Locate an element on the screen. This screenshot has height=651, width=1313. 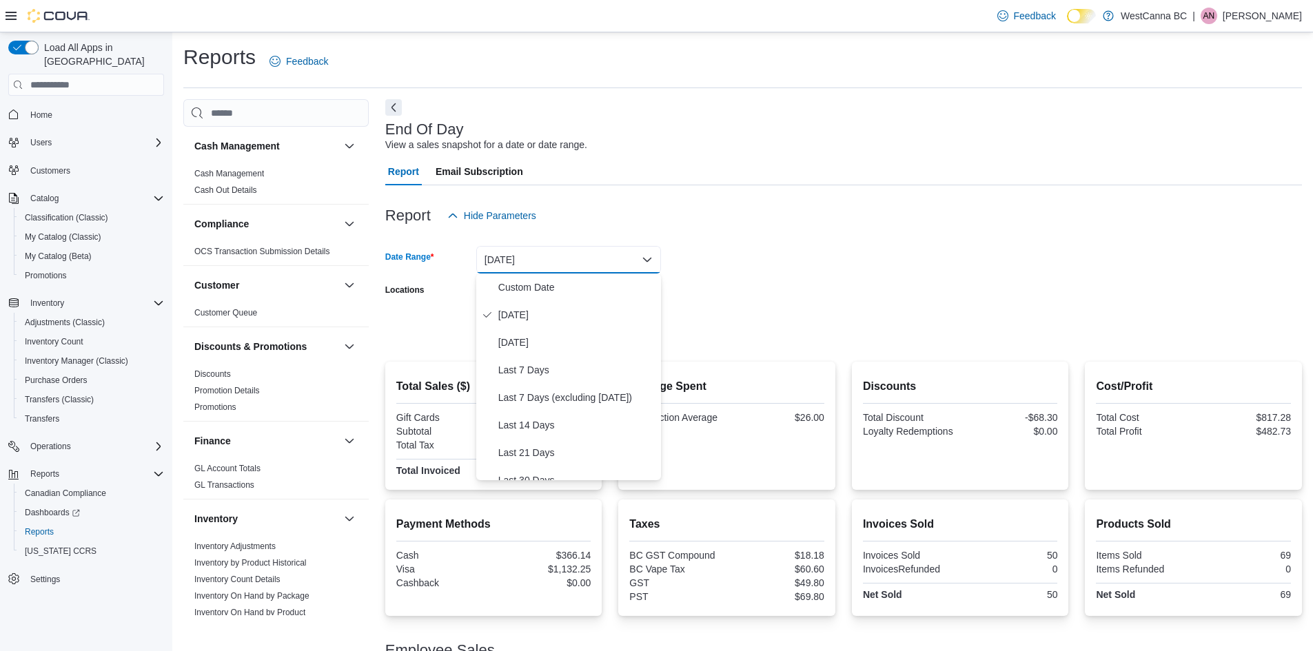
div: Total Tax is located at coordinates (443, 445).